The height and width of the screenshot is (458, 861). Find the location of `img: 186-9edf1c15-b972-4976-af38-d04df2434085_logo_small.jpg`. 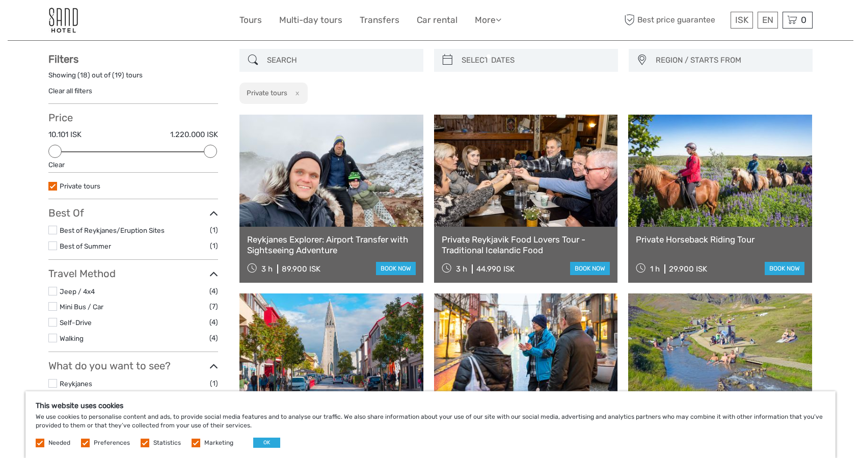

img: 186-9edf1c15-b972-4976-af38-d04df2434085_logo_small.jpg is located at coordinates (63, 20).